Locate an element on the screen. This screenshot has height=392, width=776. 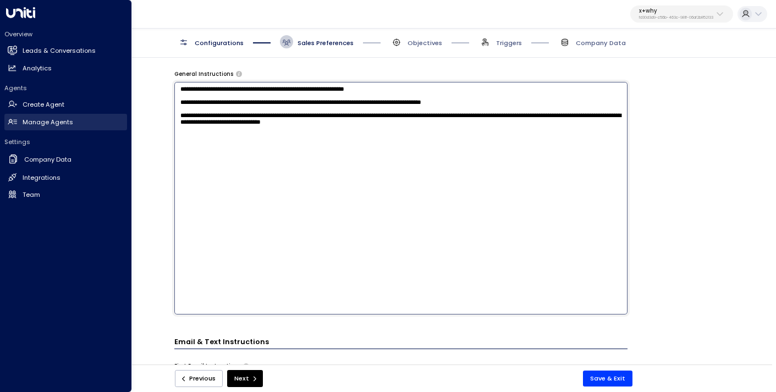
h2: Agents is located at coordinates (65, 88).